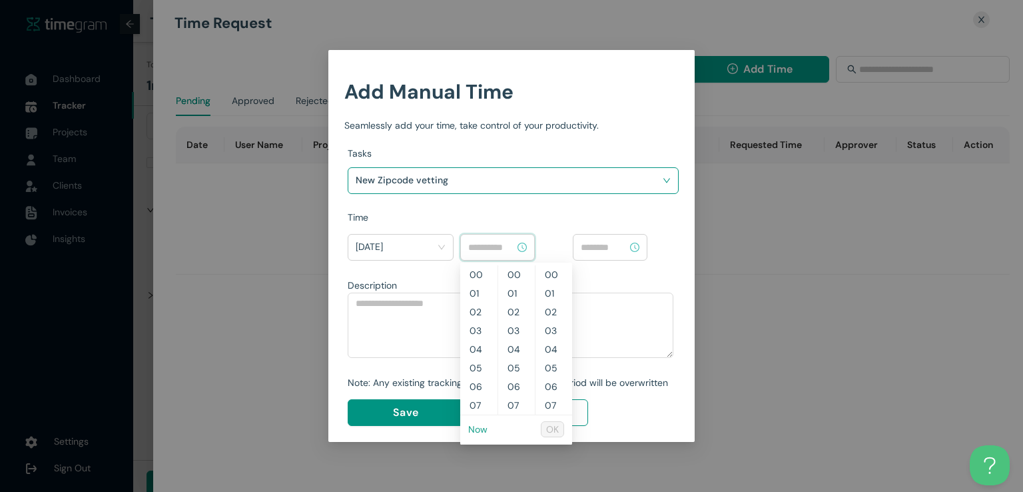 The width and height of the screenshot is (1023, 492). I want to click on span: Today, so click(400, 247).